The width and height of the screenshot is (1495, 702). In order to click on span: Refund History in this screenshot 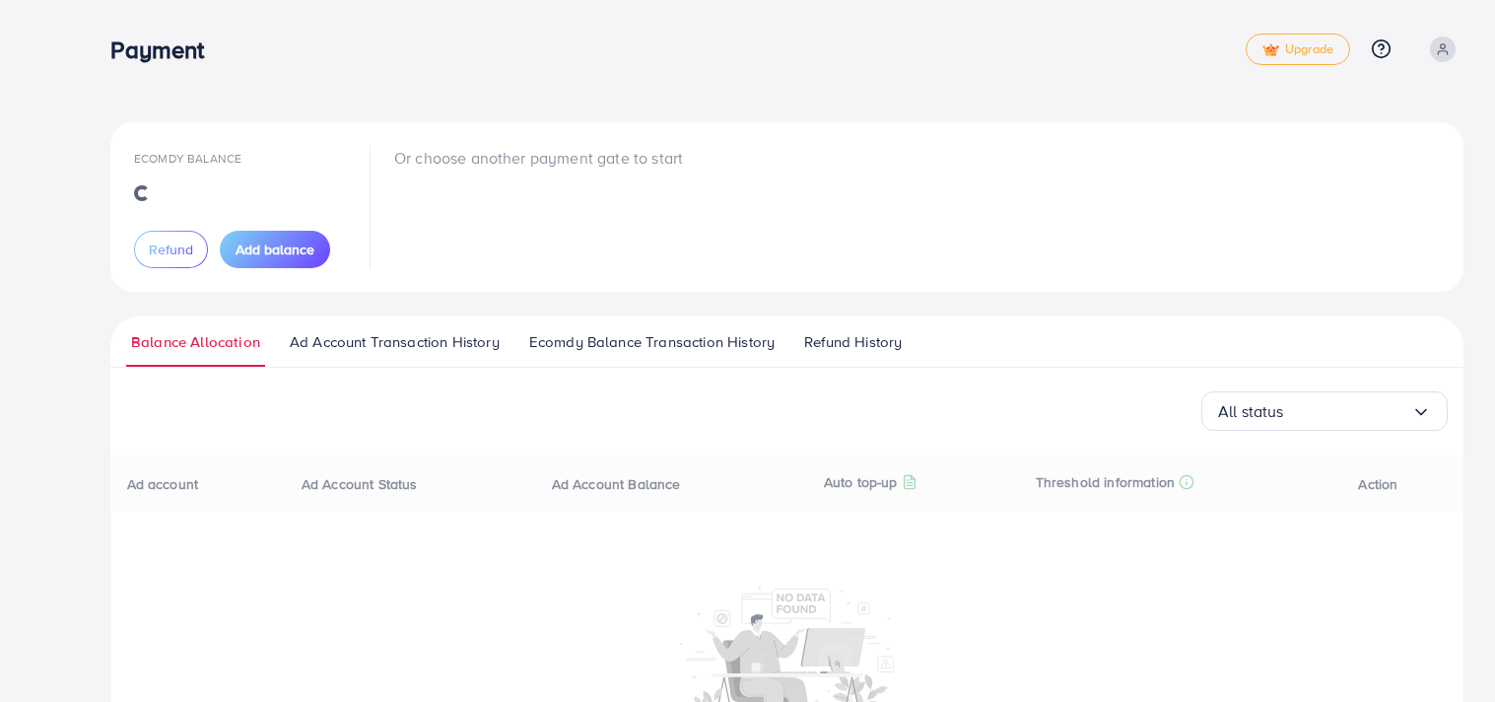, I will do `click(852, 342)`.